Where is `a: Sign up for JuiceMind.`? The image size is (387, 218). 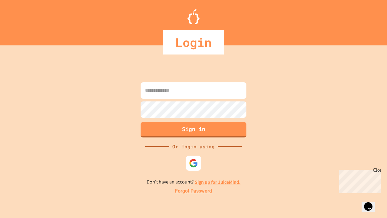 a: Sign up for JuiceMind. is located at coordinates (218, 182).